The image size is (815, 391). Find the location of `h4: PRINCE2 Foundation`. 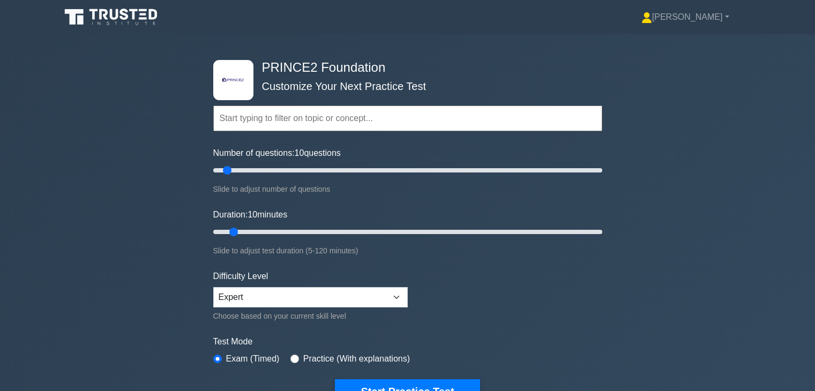

h4: PRINCE2 Foundation is located at coordinates (404, 68).